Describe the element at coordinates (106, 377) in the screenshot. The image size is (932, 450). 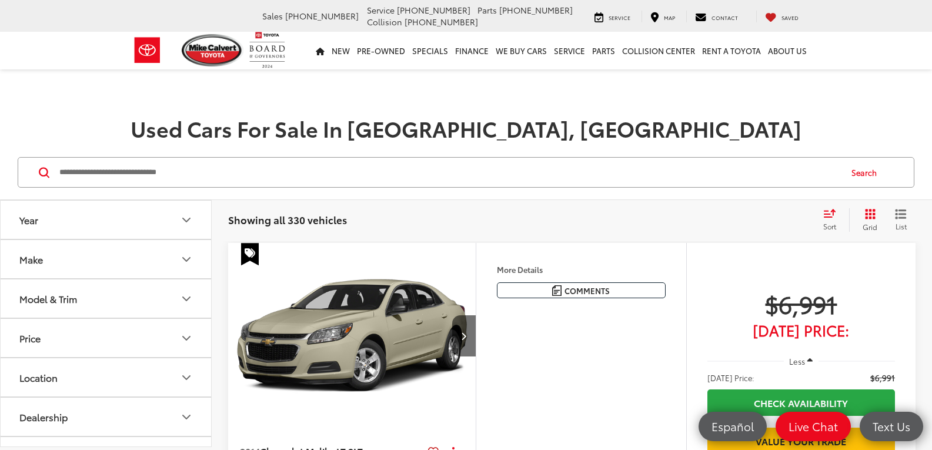
I see `button: LocationLocation` at that location.